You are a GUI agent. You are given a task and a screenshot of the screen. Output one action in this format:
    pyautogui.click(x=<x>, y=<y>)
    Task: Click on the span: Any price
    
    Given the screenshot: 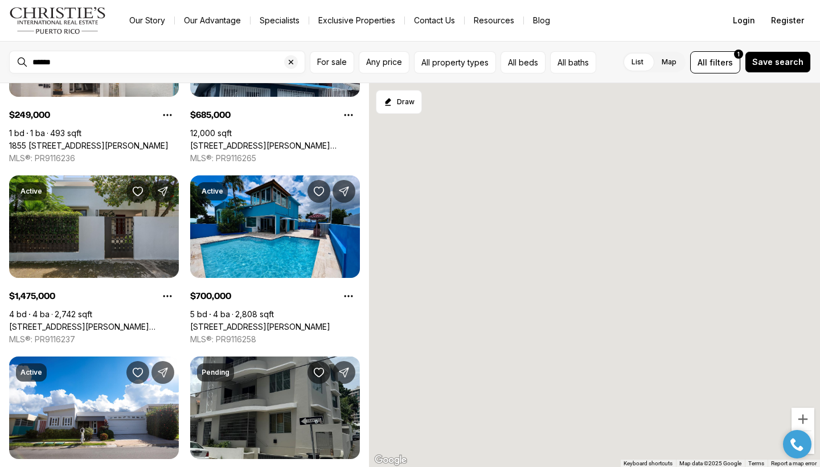 What is the action you would take?
    pyautogui.click(x=384, y=62)
    